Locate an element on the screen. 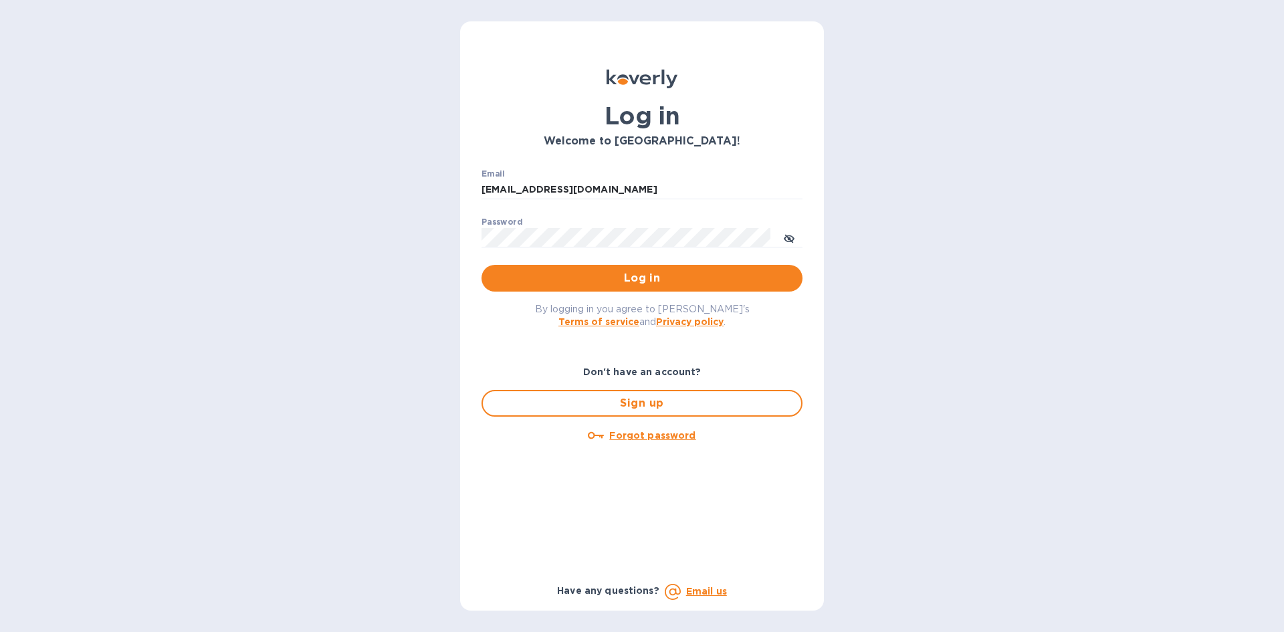 The width and height of the screenshot is (1284, 632). b: Privacy policy is located at coordinates (690, 322).